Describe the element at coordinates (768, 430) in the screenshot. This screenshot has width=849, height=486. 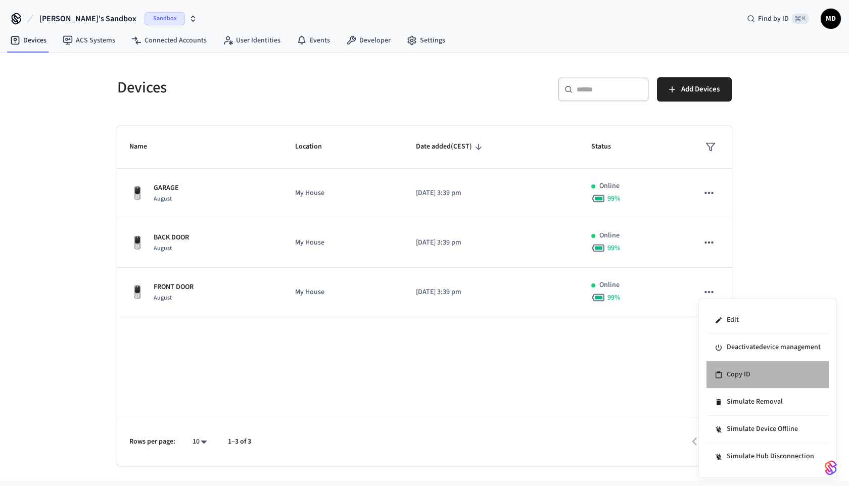
I see `li: Simulate Device Offline` at that location.